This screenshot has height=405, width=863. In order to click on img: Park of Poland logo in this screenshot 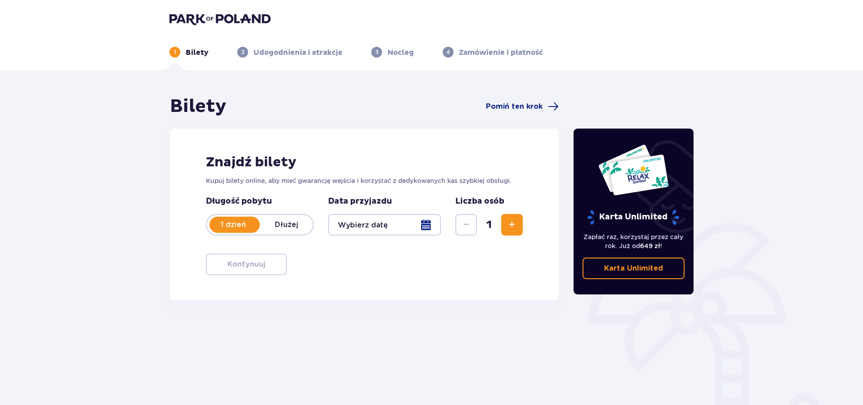, I will do `click(220, 19)`.